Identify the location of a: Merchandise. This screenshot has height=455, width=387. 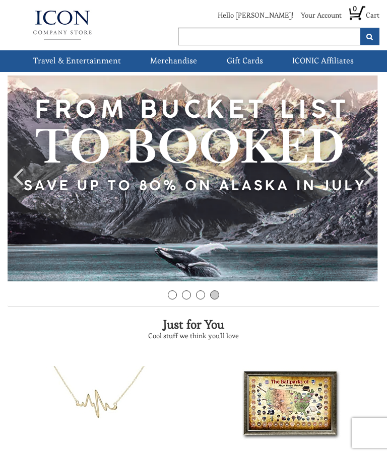
(173, 61).